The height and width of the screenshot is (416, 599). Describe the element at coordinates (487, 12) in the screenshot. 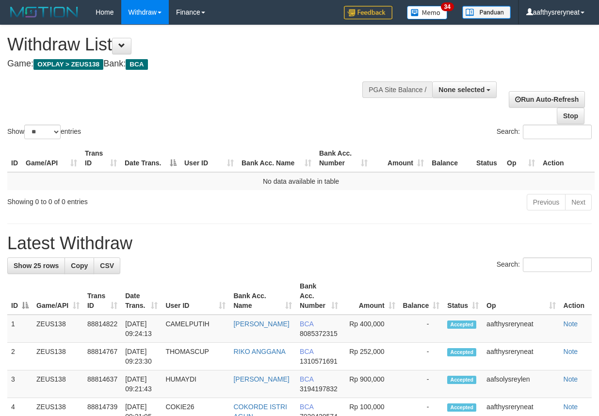

I see `img: panduan.png` at that location.